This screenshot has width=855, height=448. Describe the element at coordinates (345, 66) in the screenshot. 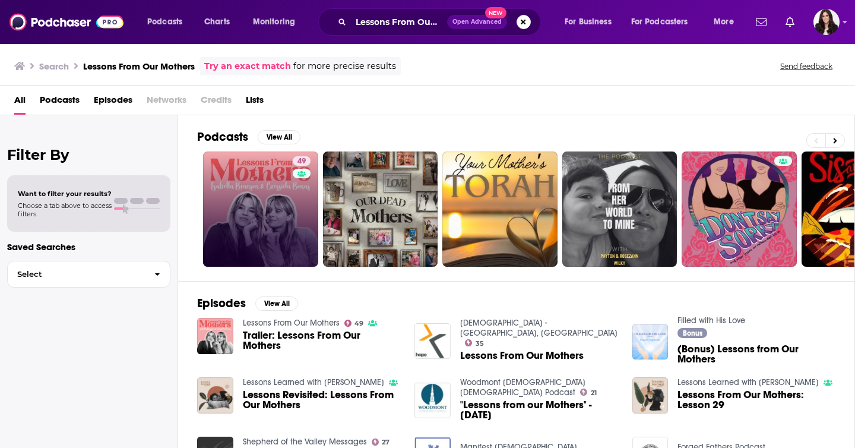

I see `span: for more precise results` at that location.